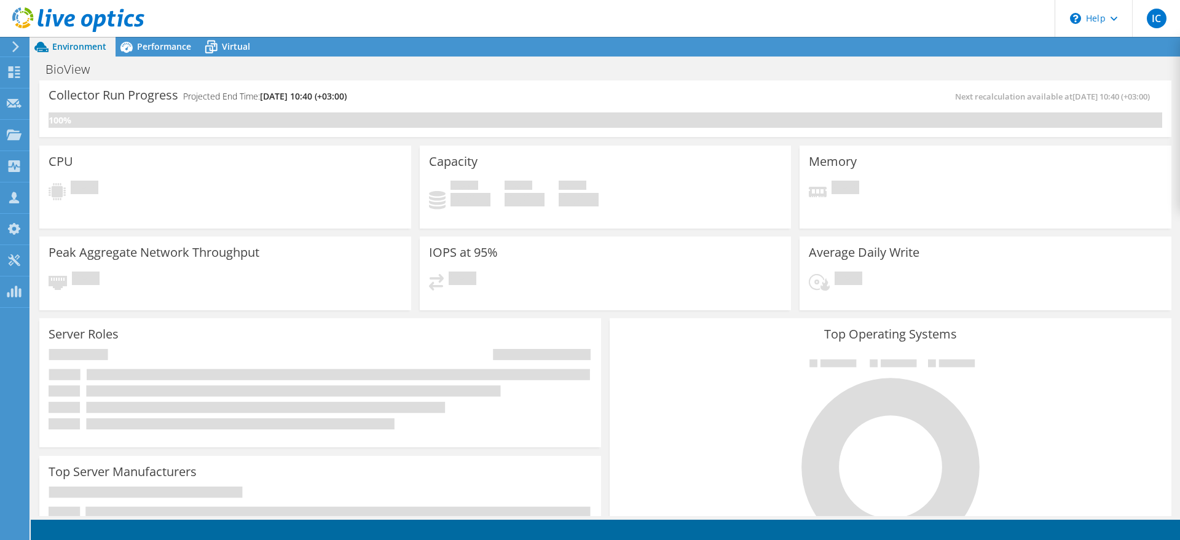 This screenshot has width=1180, height=540. Describe the element at coordinates (1157, 18) in the screenshot. I see `span: IC` at that location.